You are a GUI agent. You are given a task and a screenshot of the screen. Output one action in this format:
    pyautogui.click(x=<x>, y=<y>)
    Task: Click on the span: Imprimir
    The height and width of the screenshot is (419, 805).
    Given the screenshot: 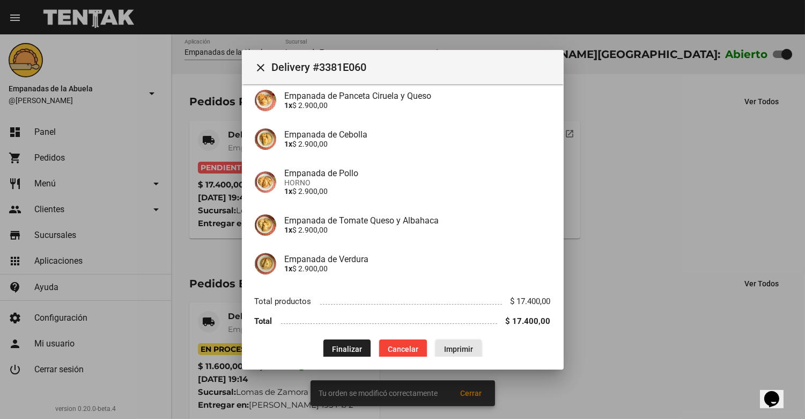 What is the action you would take?
    pyautogui.click(x=459, y=349)
    